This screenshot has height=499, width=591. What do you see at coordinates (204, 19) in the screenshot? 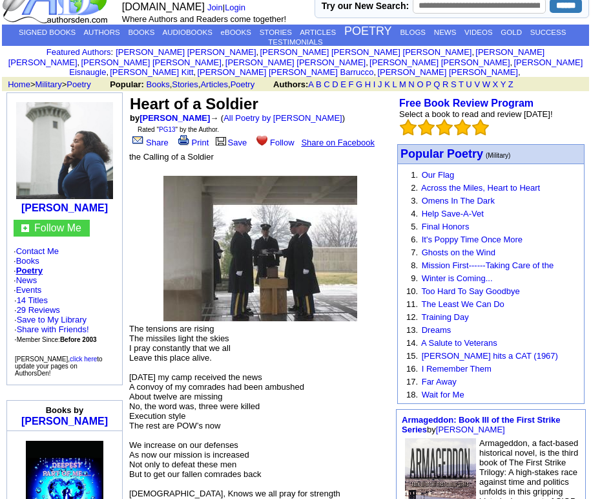
I see `font: Where Authors and Readers come together!` at bounding box center [204, 19].